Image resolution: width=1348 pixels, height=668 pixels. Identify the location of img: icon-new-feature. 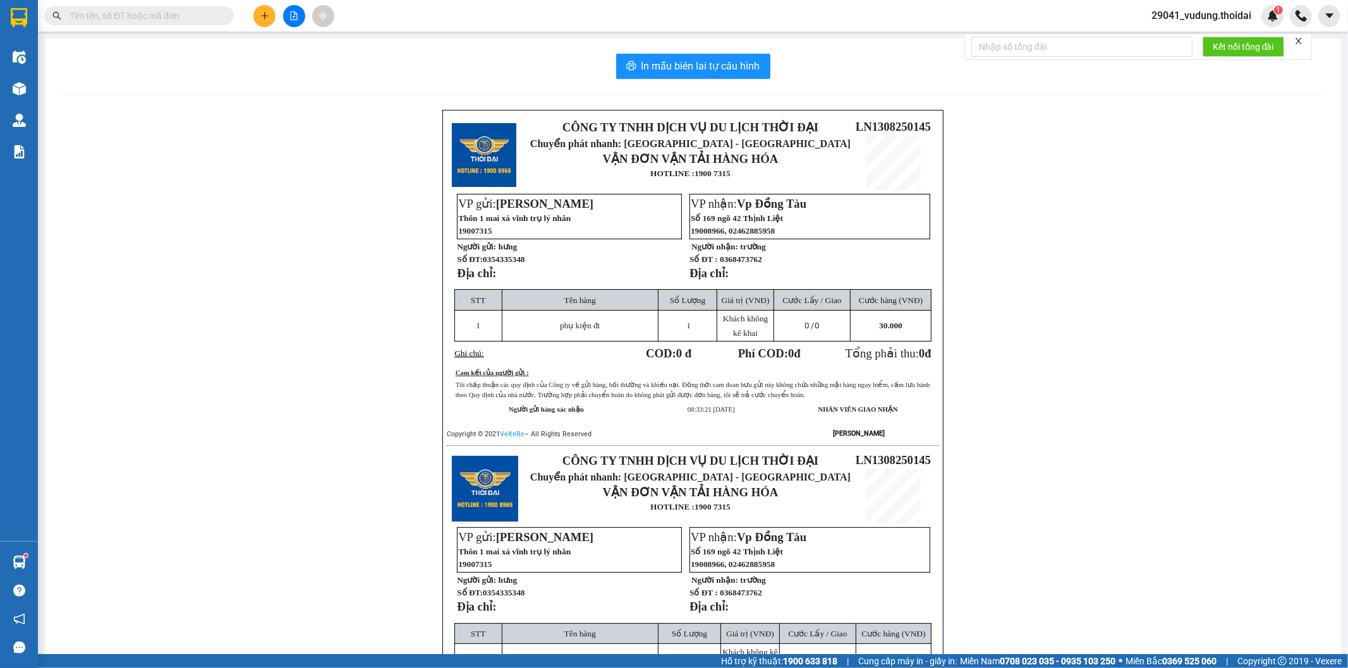
(1272, 16).